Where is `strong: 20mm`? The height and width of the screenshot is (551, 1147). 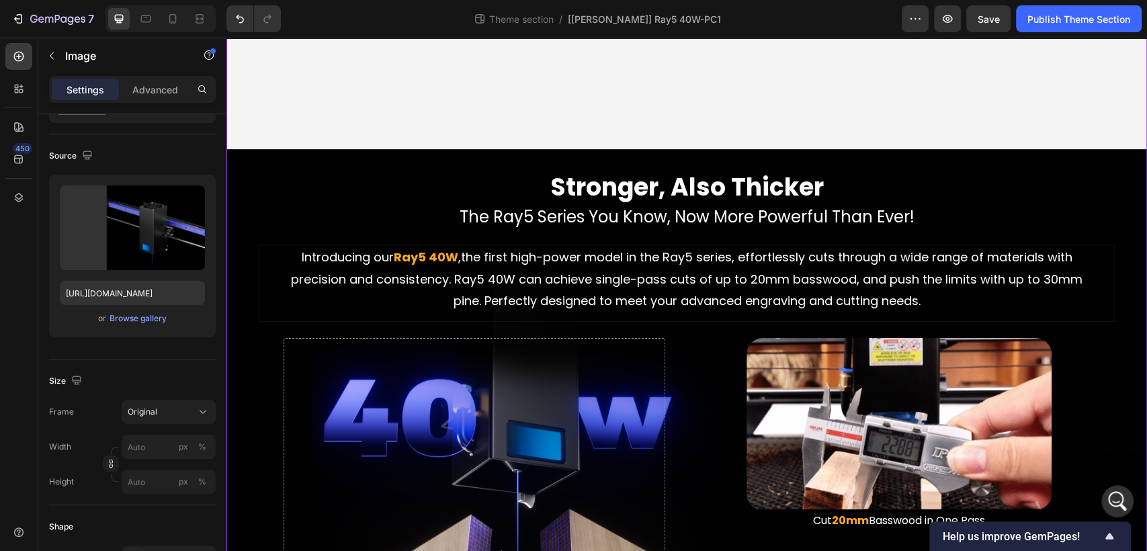 strong: 20mm is located at coordinates (624, 482).